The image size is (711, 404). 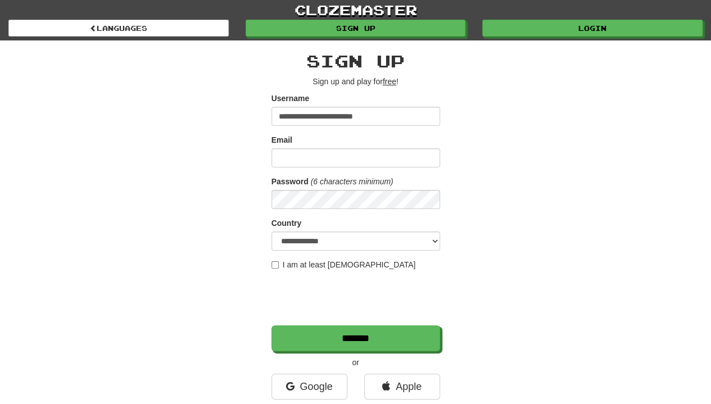 What do you see at coordinates (389, 81) in the screenshot?
I see `u: free` at bounding box center [389, 81].